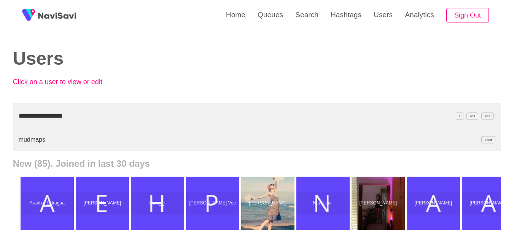 This screenshot has height=241, width=514. I want to click on a: Arantxa LafraguaArantxa Lafragua, so click(48, 203).